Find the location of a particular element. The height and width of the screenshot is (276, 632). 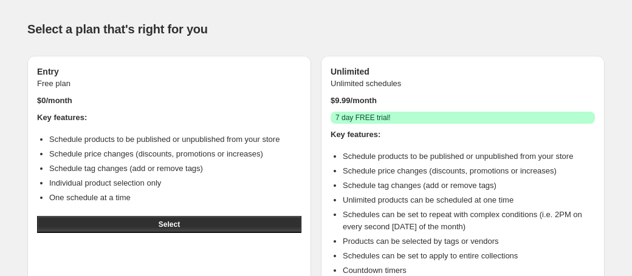

h3: Unlimited is located at coordinates (462, 72).